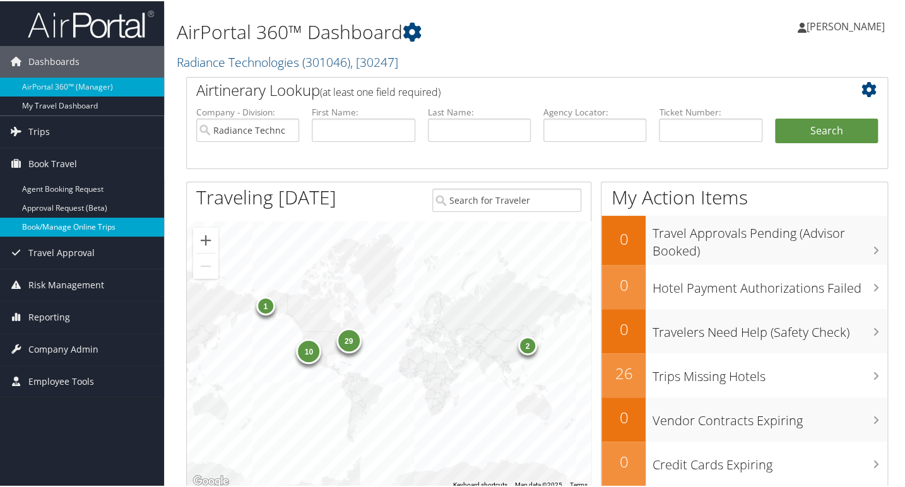 The image size is (905, 487). What do you see at coordinates (61, 380) in the screenshot?
I see `span: Employee Tools` at bounding box center [61, 380].